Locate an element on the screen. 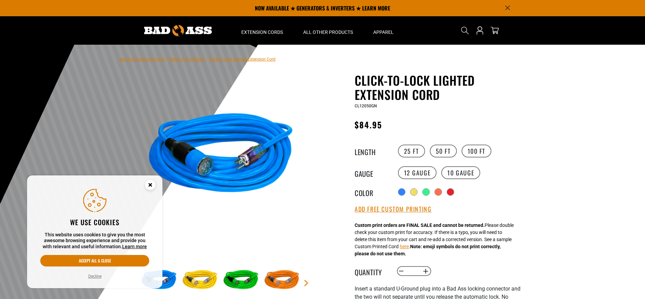 This screenshot has height=299, width=645. div: Please double check your custom print for accuracy. If there is a typo, you will need to delete t... is located at coordinates (434, 239).